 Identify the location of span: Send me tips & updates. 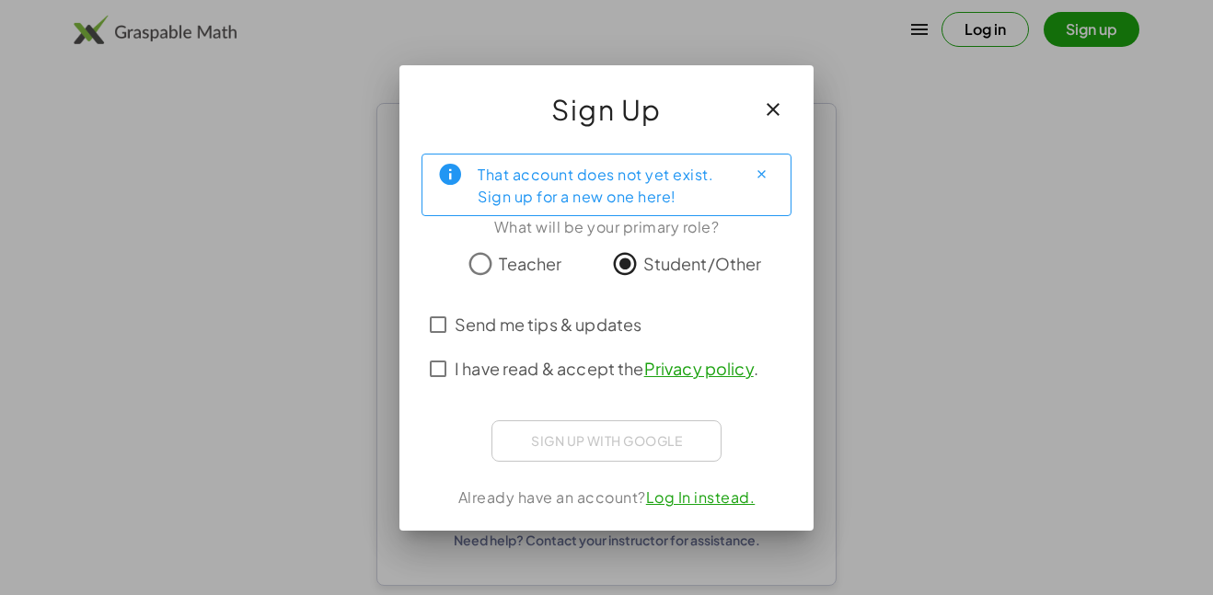
(547, 324).